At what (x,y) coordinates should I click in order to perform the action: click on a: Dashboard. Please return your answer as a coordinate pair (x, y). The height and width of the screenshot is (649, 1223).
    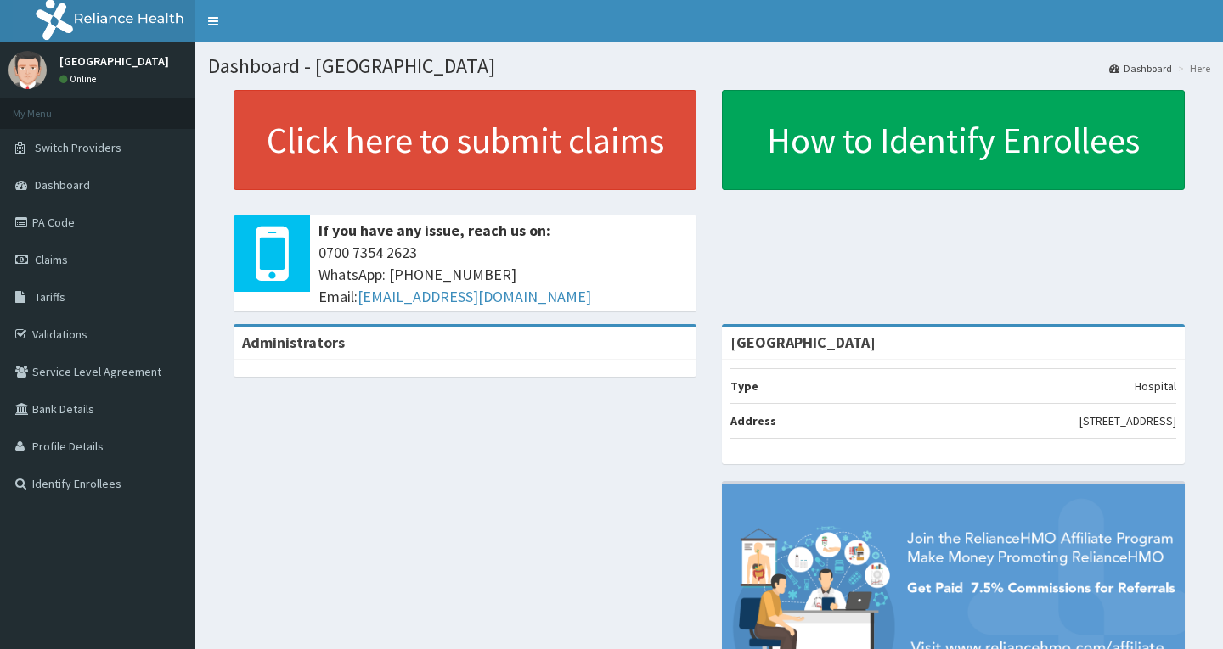
    Looking at the image, I should click on (1140, 68).